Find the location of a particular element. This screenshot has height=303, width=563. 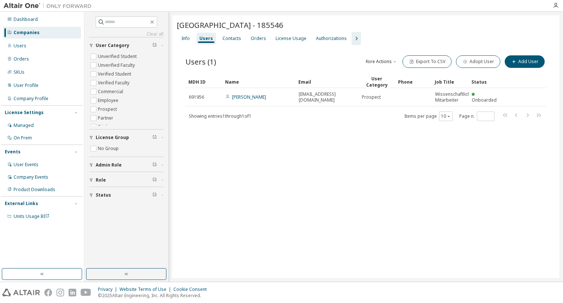

button: Export To CSV is located at coordinates (427, 62).